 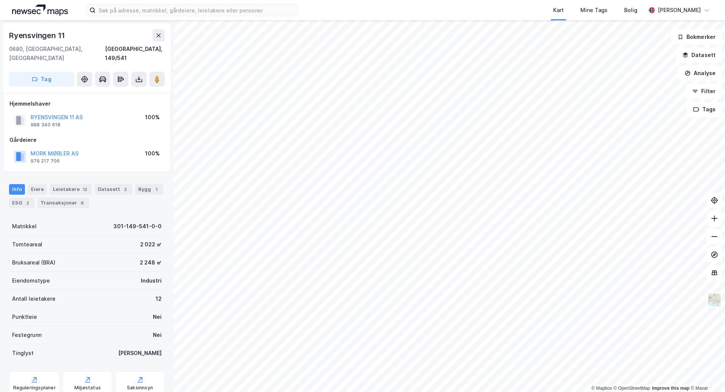 I want to click on button: Tags, so click(x=704, y=110).